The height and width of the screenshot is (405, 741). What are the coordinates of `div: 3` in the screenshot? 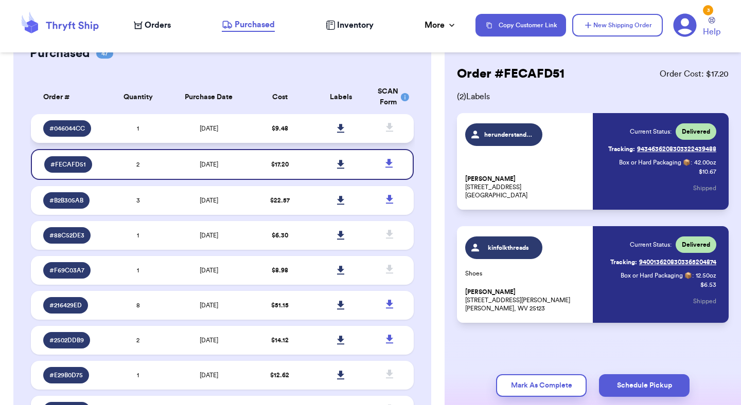 It's located at (708, 10).